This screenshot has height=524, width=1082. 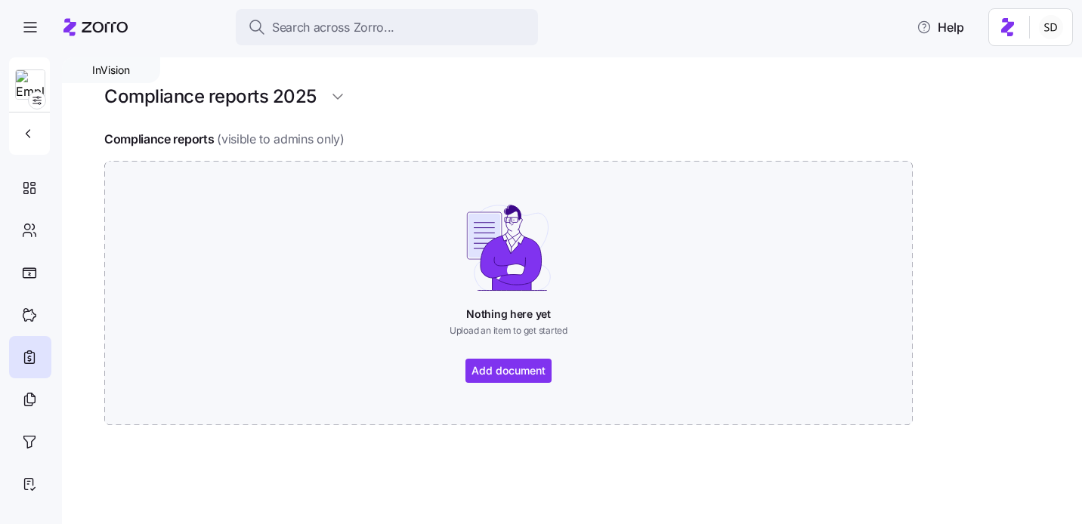 I want to click on button: Help, so click(x=940, y=27).